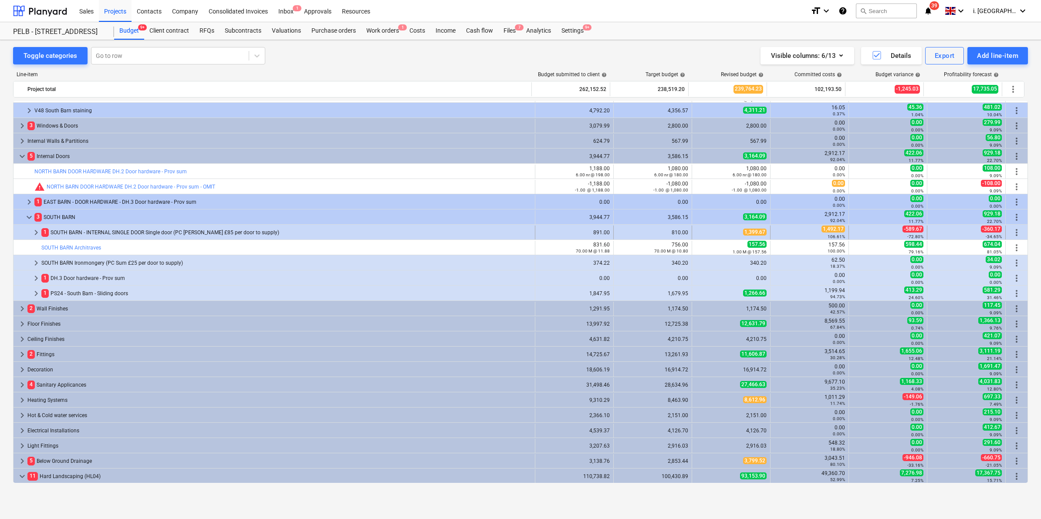  Describe the element at coordinates (809, 294) in the screenshot. I see `div: 1,199.94` at that location.